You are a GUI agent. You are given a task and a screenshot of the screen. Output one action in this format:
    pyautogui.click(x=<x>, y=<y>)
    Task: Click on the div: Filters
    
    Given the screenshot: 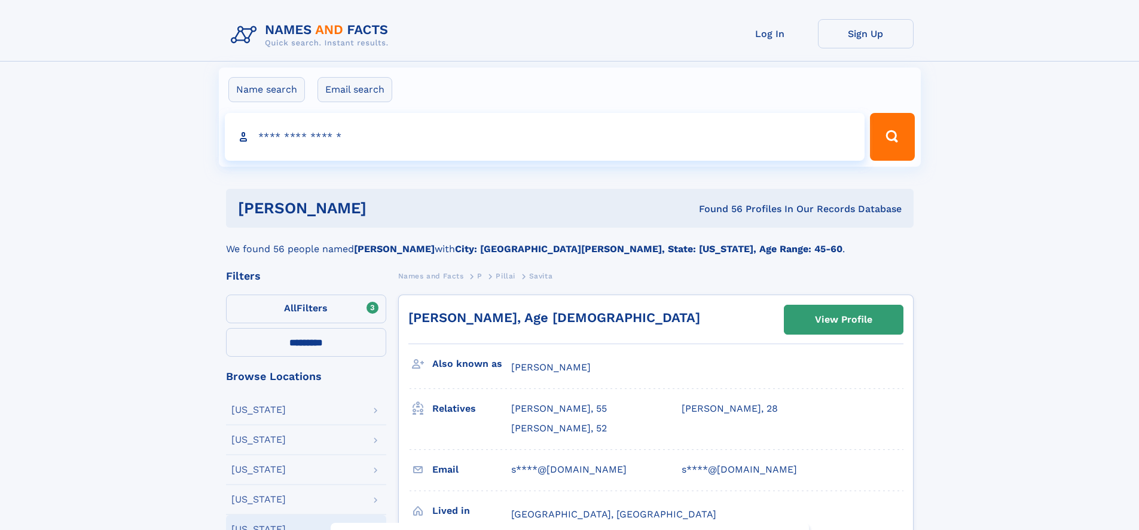 What is the action you would take?
    pyautogui.click(x=306, y=276)
    